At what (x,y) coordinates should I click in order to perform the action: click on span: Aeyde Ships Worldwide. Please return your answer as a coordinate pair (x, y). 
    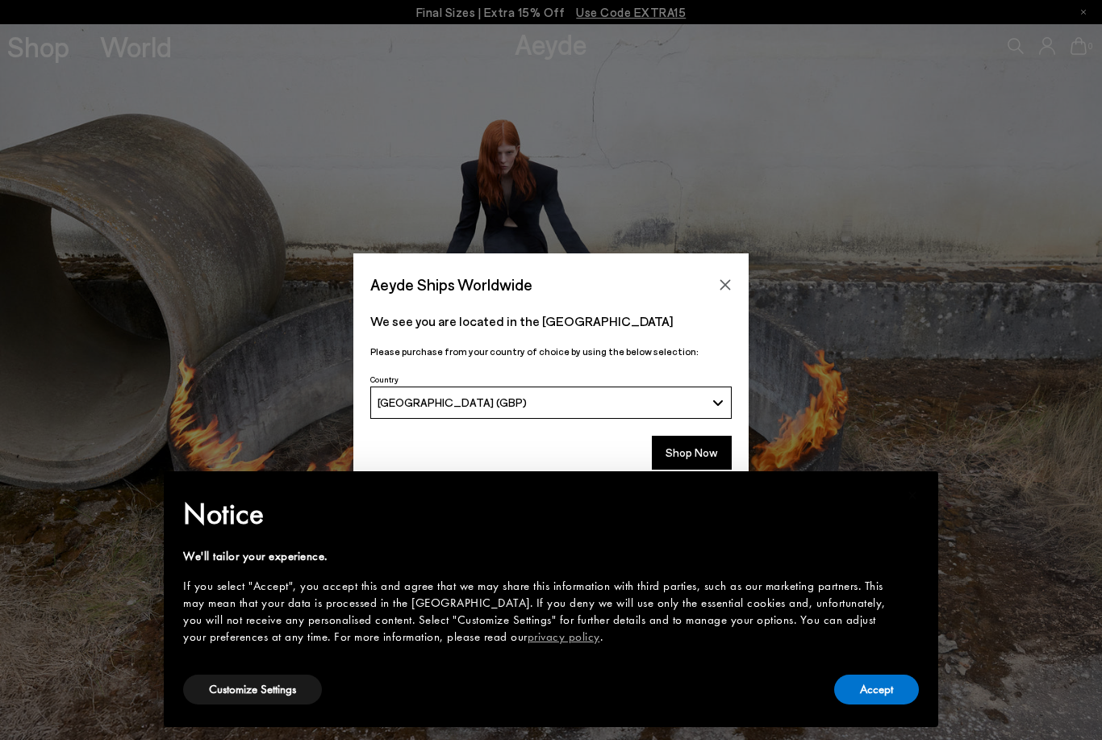
    Looking at the image, I should click on (451, 284).